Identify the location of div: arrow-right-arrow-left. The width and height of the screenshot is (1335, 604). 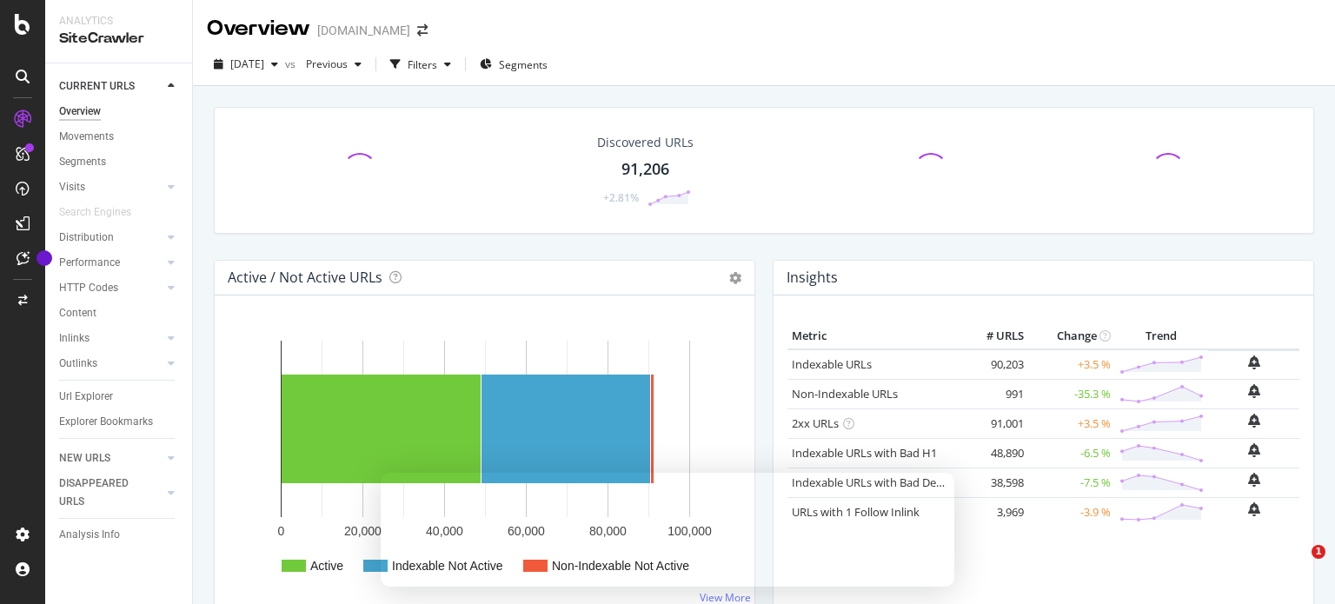
(422, 30).